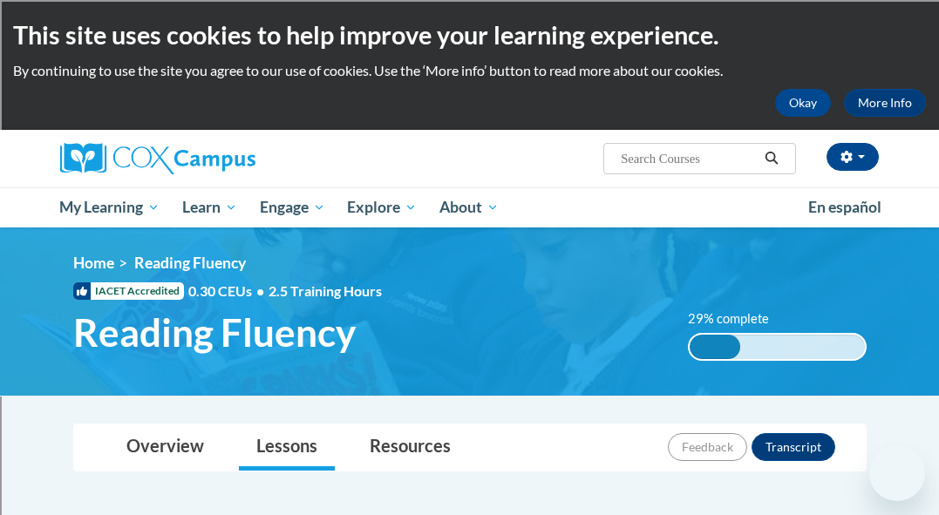 The height and width of the screenshot is (515, 939). What do you see at coordinates (292, 208) in the screenshot?
I see `span: Engage` at bounding box center [292, 208].